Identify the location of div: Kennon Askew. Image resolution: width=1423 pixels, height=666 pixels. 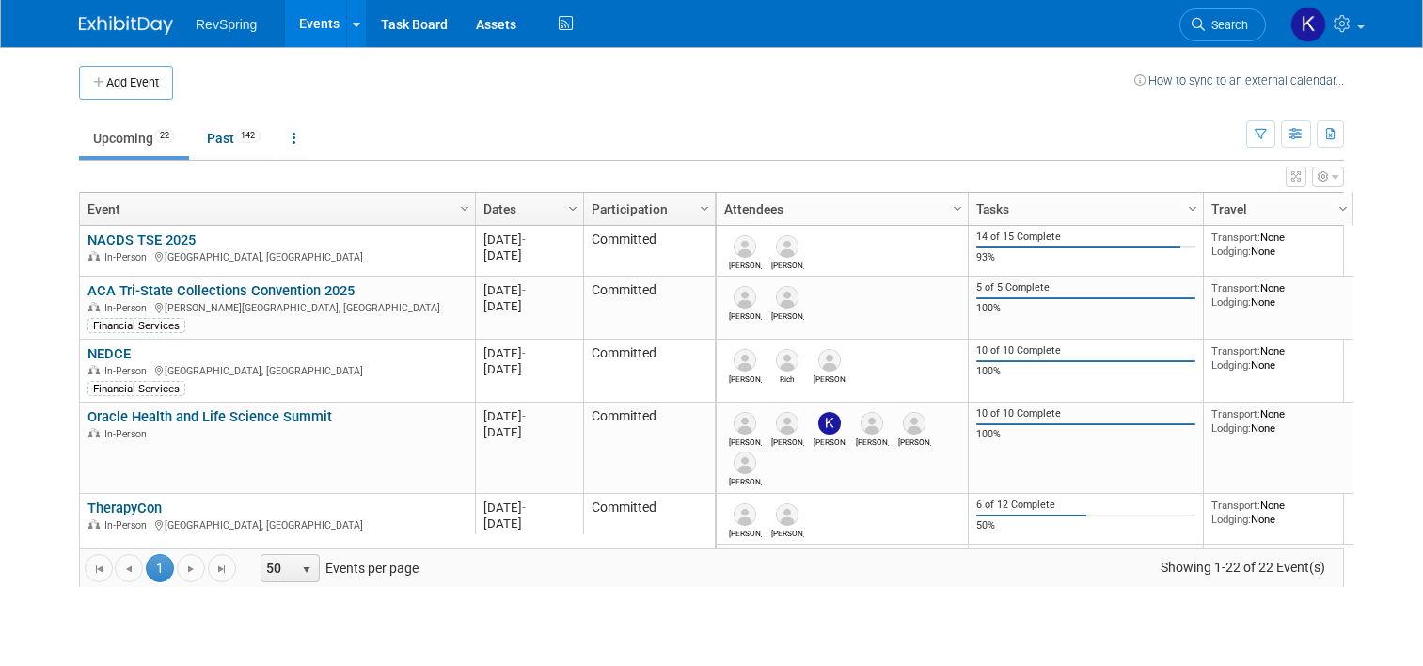
(787, 440).